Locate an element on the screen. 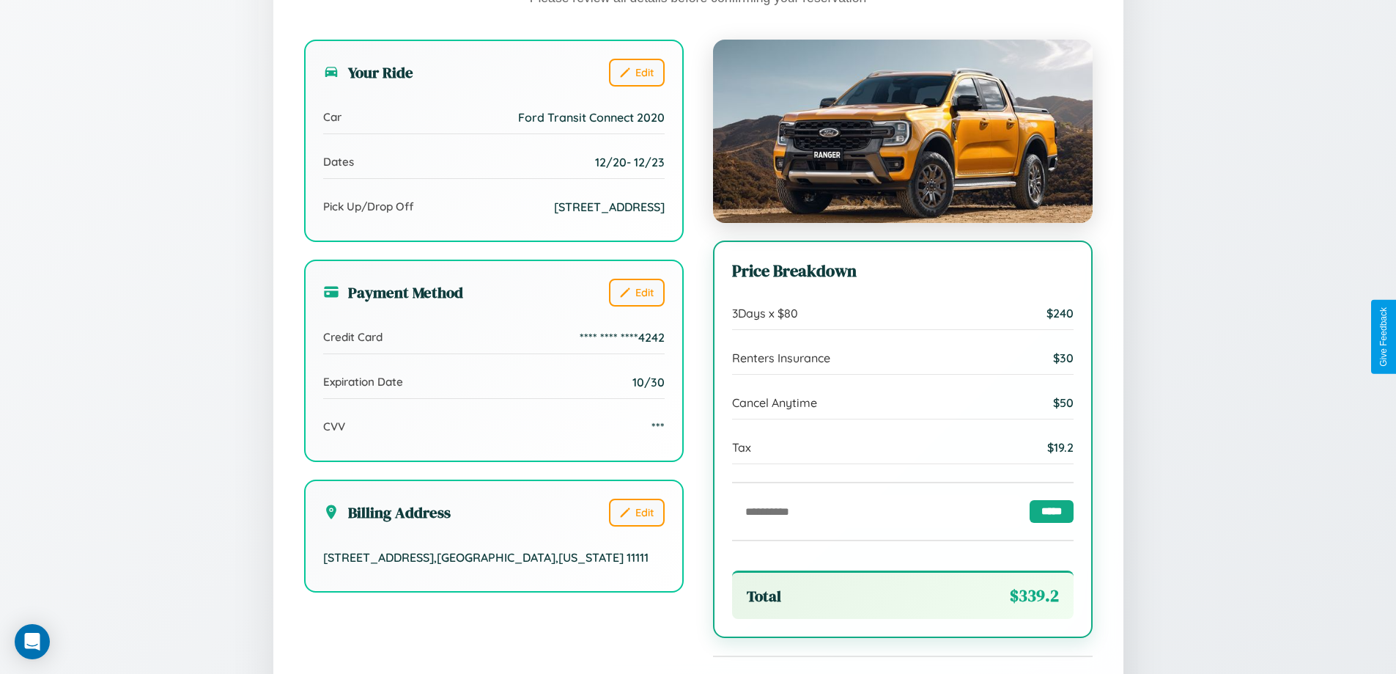  img: Ford Transit Connect is located at coordinates (903, 131).